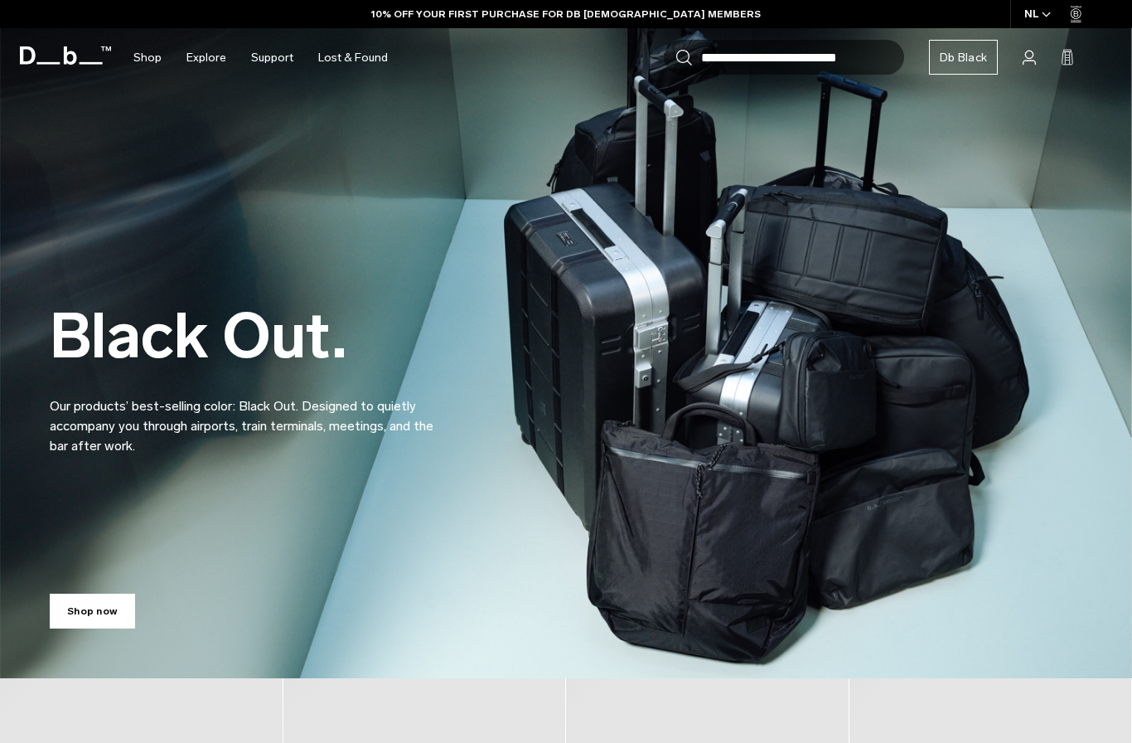 This screenshot has width=1132, height=743. Describe the element at coordinates (249, 336) in the screenshot. I see `h2: Black Out.` at that location.